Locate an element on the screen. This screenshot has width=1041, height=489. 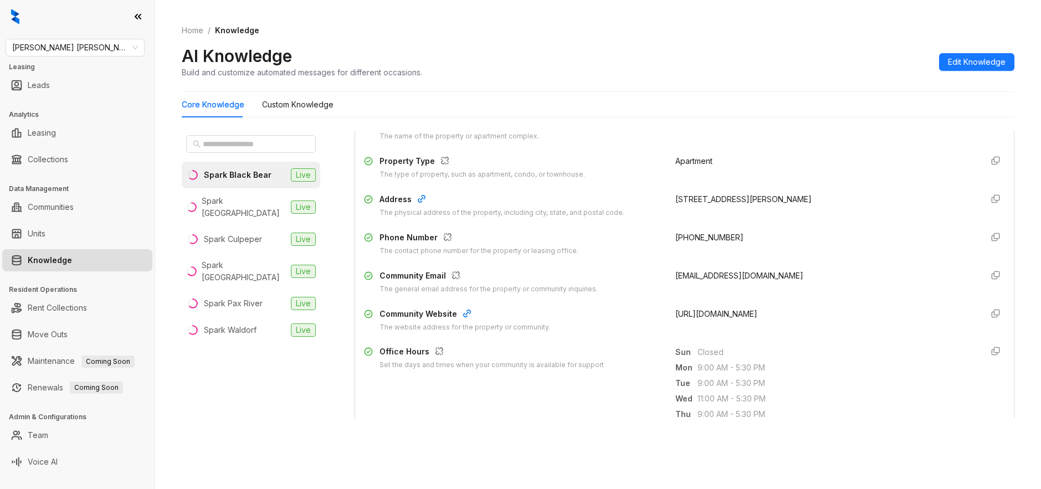
h3: Leasing is located at coordinates (81, 67).